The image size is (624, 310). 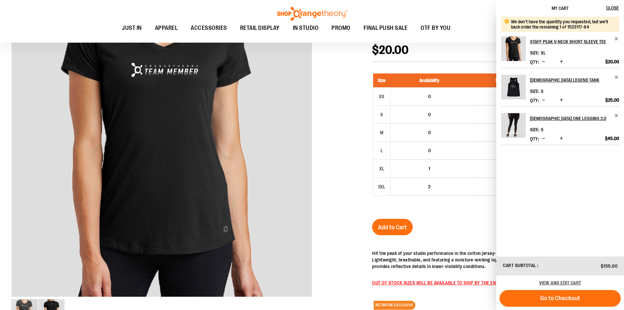 What do you see at coordinates (520, 265) in the screenshot?
I see `span: Cart Subtotal` at bounding box center [520, 265].